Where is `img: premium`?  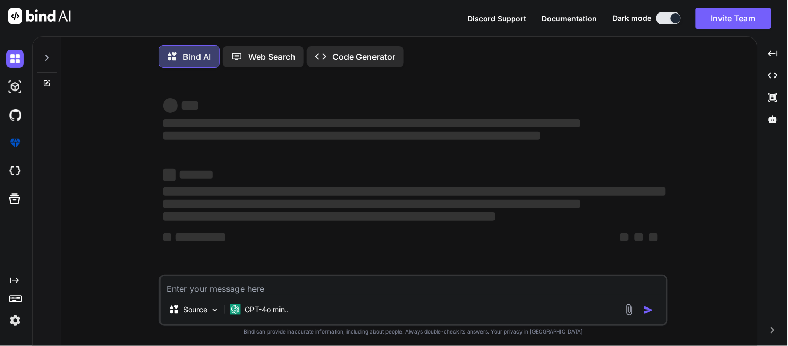
img: premium is located at coordinates (15, 143).